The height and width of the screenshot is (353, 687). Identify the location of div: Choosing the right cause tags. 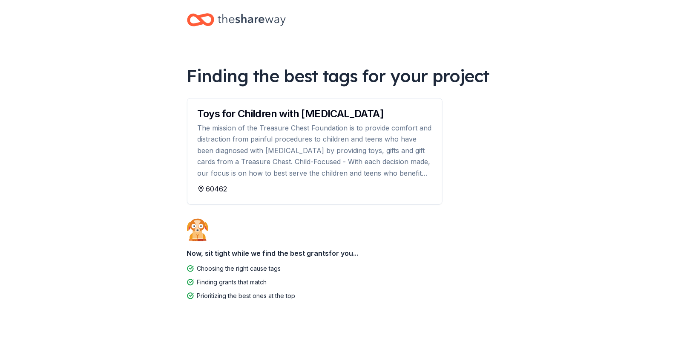
(239, 268).